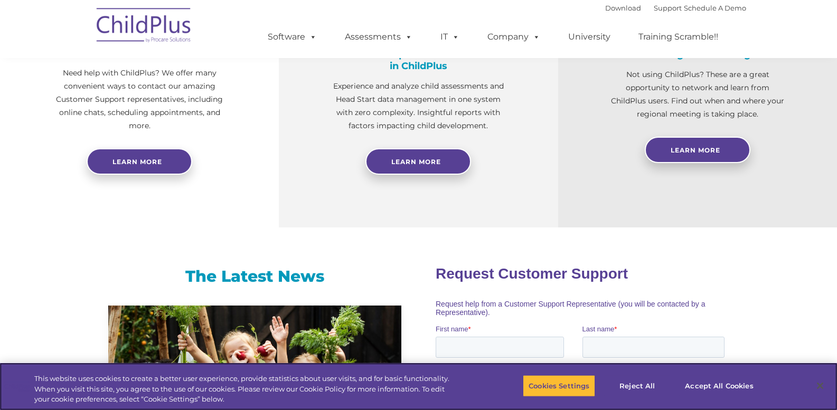  What do you see at coordinates (514, 37) in the screenshot?
I see `a: Company` at bounding box center [514, 37].